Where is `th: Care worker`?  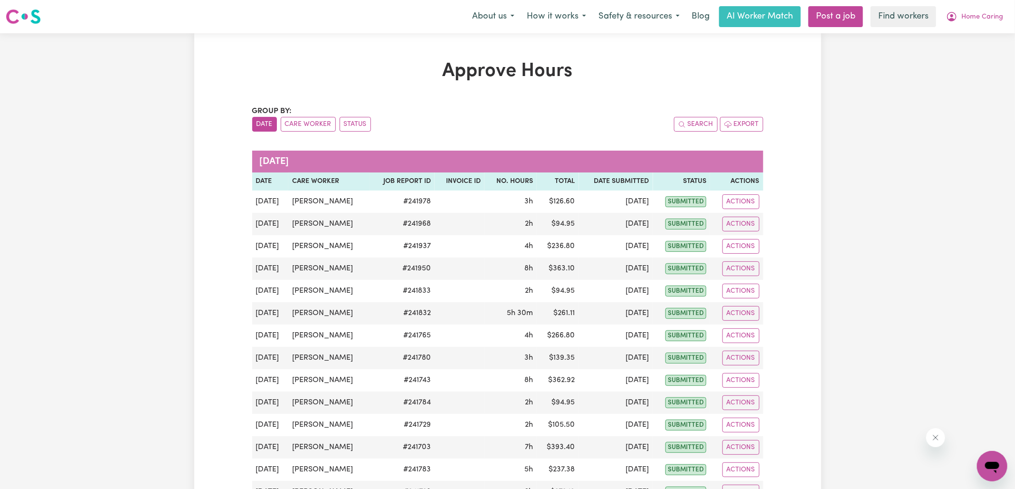 th: Care worker is located at coordinates (329, 181).